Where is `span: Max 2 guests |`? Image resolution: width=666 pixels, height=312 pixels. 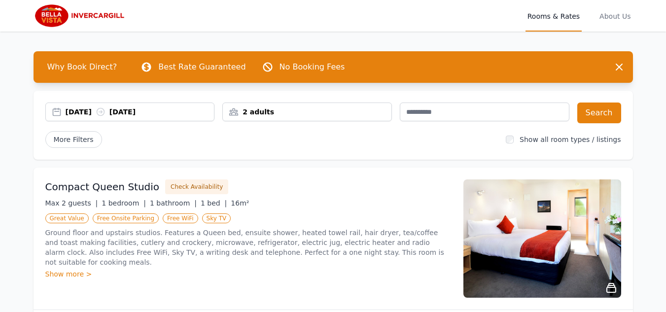
span: Max 2 guests | is located at coordinates (71, 203).